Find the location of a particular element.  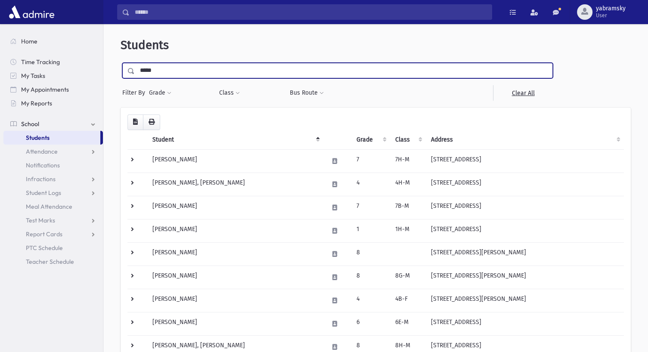

a: My Appointments is located at coordinates (53, 90).